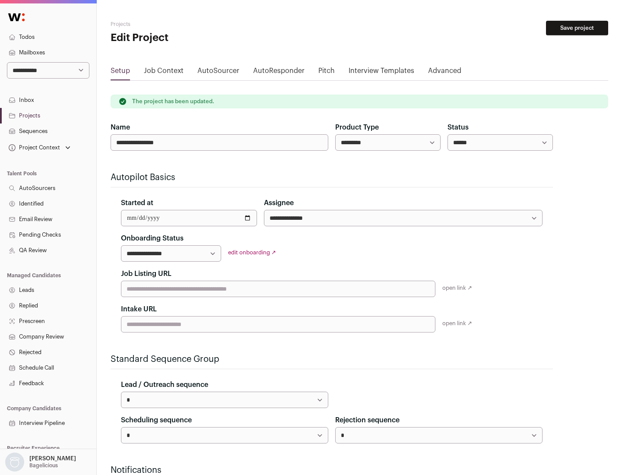  Describe the element at coordinates (332, 177) in the screenshot. I see `h2: Autopilot Basics` at that location.